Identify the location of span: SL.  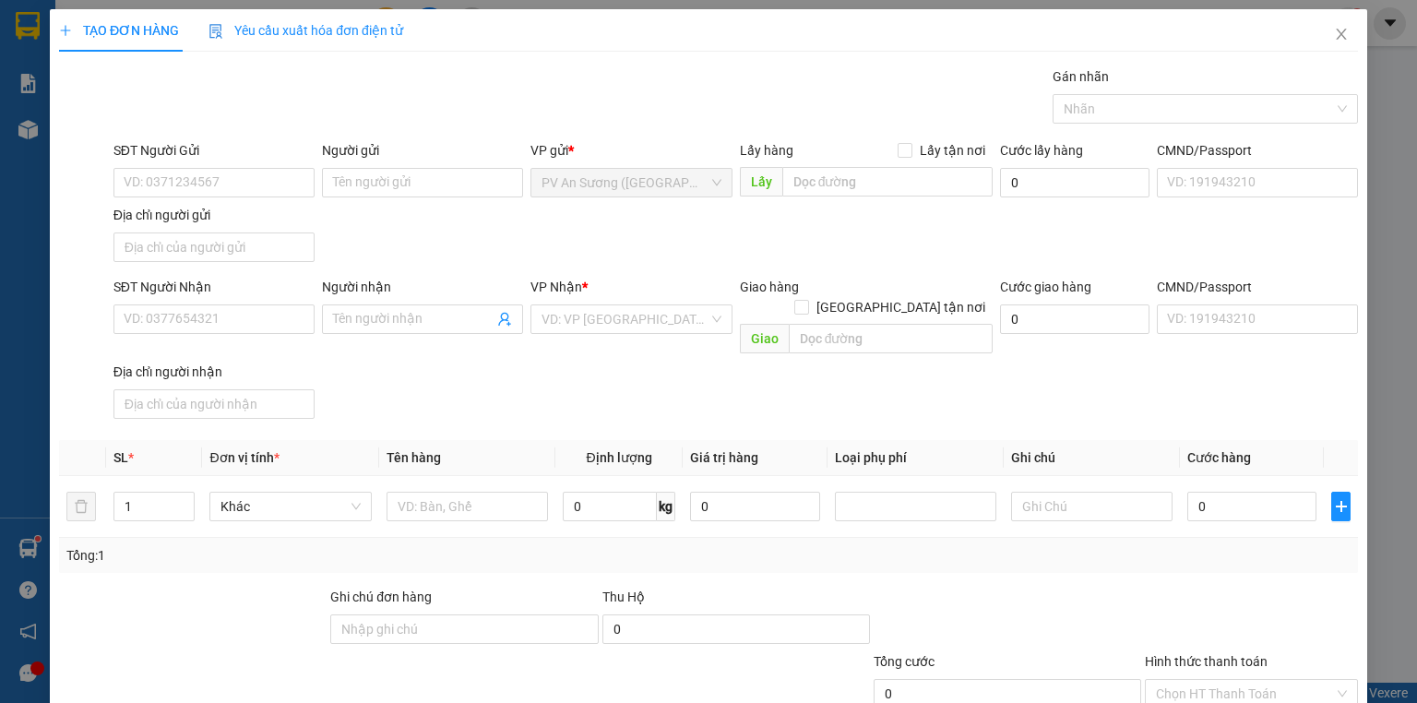
(121, 458).